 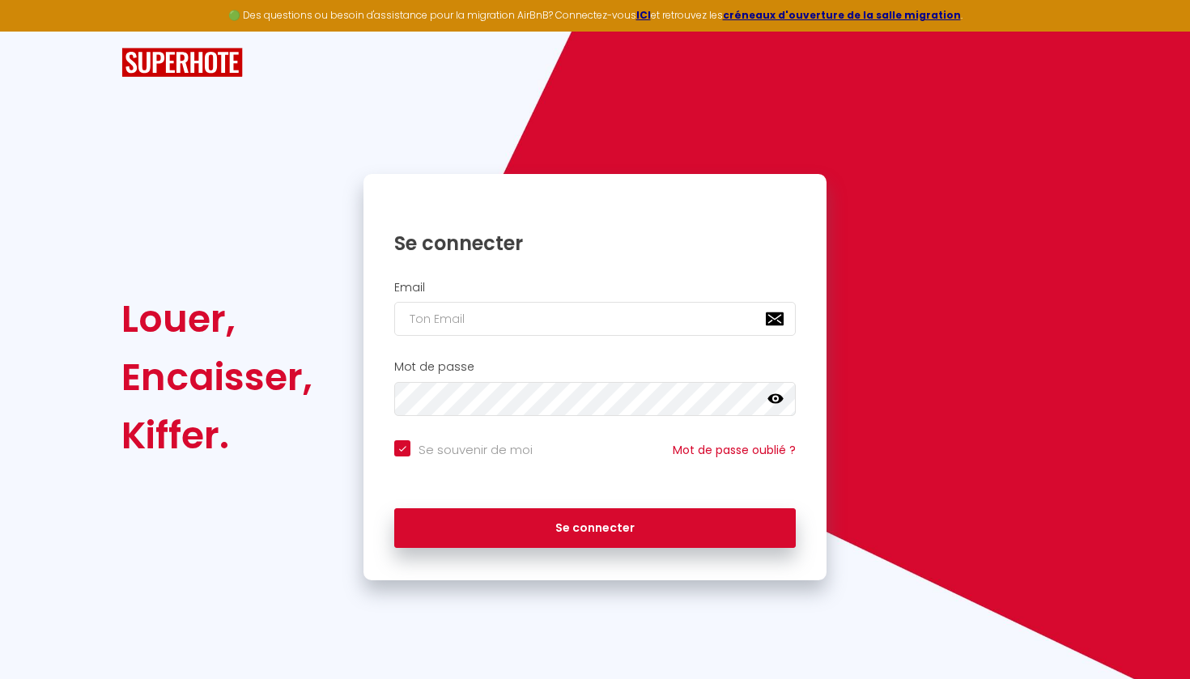 I want to click on strong: ICI, so click(x=644, y=15).